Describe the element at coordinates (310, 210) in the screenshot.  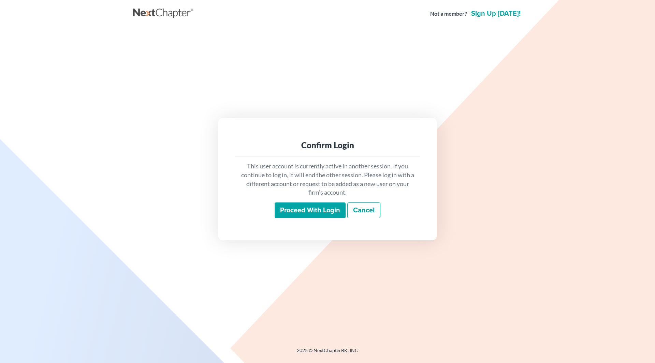
I see `input: Proceed with login` at that location.